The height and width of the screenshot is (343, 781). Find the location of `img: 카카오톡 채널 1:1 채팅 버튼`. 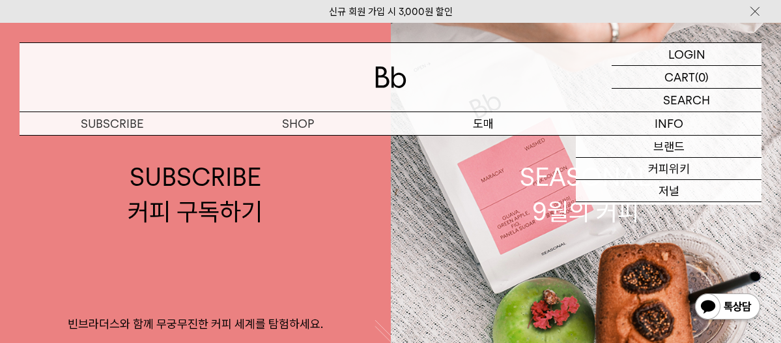

img: 카카오톡 채널 1:1 채팅 버튼 is located at coordinates (728, 308).